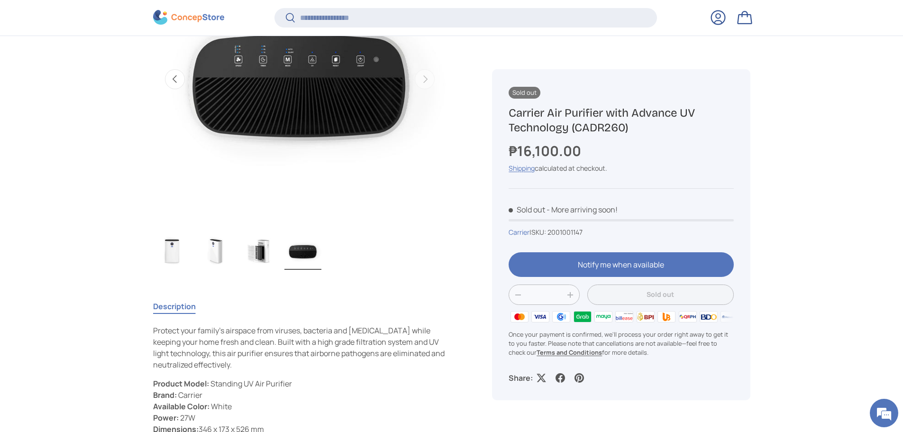 This screenshot has width=903, height=432. Describe the element at coordinates (519, 317) in the screenshot. I see `img: master` at that location.